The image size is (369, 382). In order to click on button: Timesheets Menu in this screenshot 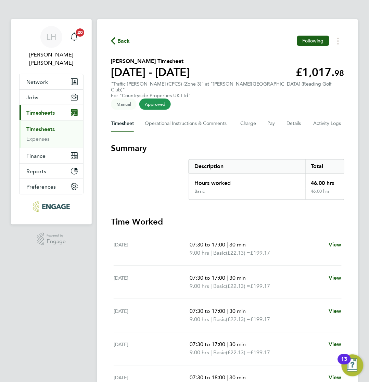, I will do `click(338, 41)`.